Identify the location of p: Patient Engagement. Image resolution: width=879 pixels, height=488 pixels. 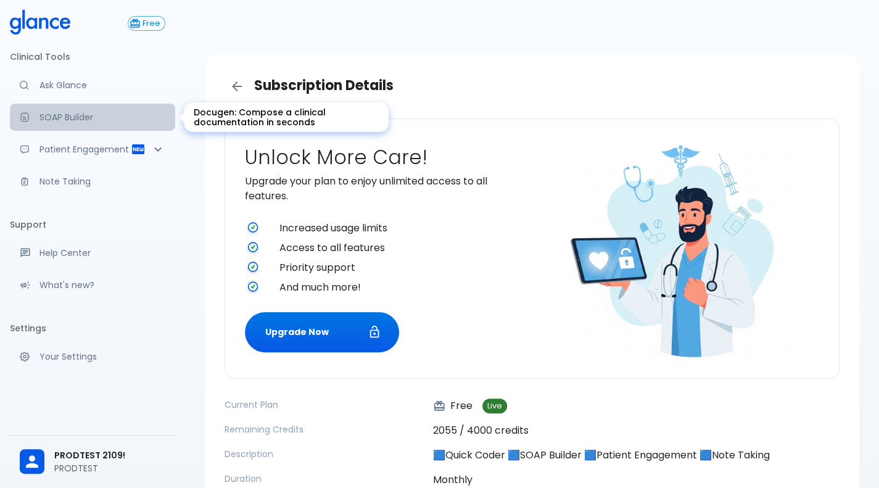
(85, 149).